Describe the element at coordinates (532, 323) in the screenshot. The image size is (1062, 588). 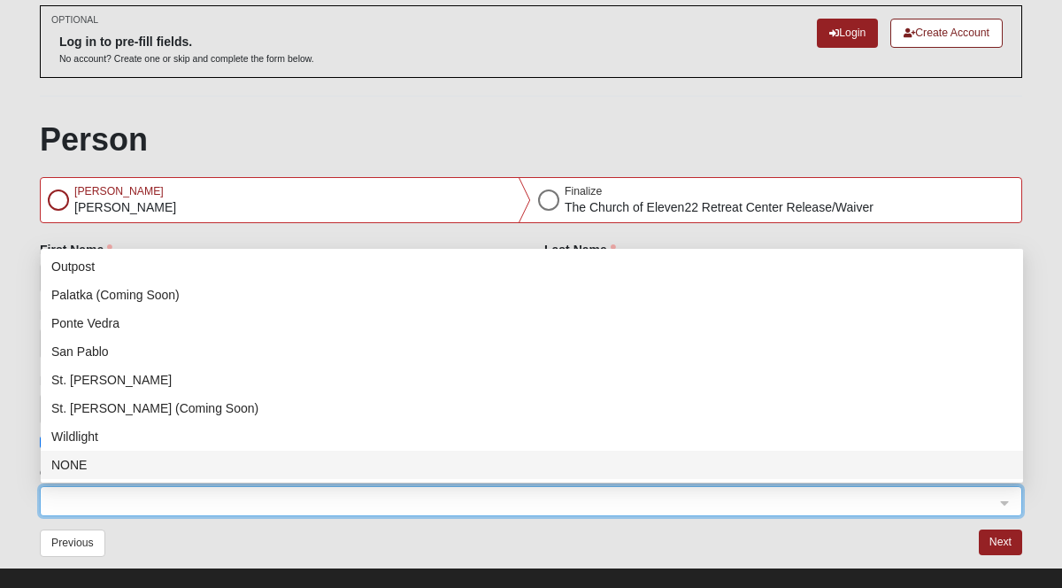
I see `div: Ponte Vedra` at that location.